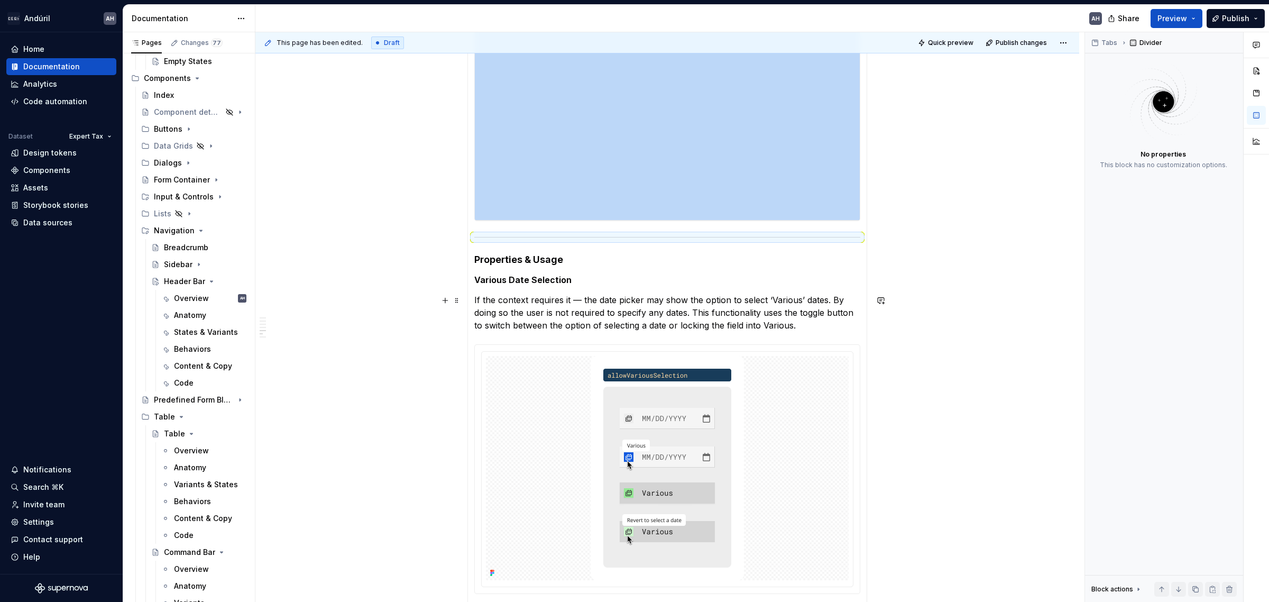  I want to click on a: Form Container, so click(194, 180).